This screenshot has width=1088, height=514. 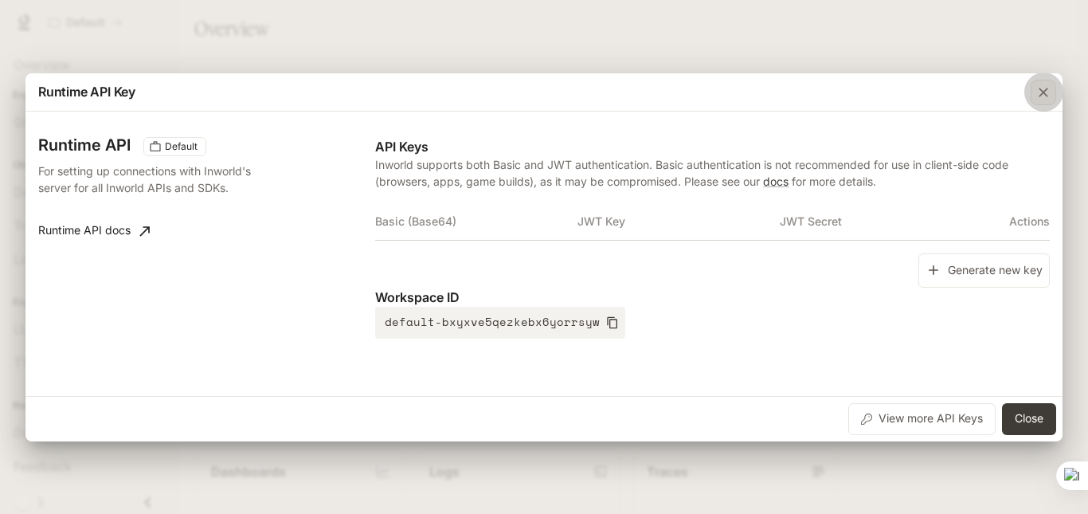 I want to click on h3: Runtime API, so click(x=84, y=145).